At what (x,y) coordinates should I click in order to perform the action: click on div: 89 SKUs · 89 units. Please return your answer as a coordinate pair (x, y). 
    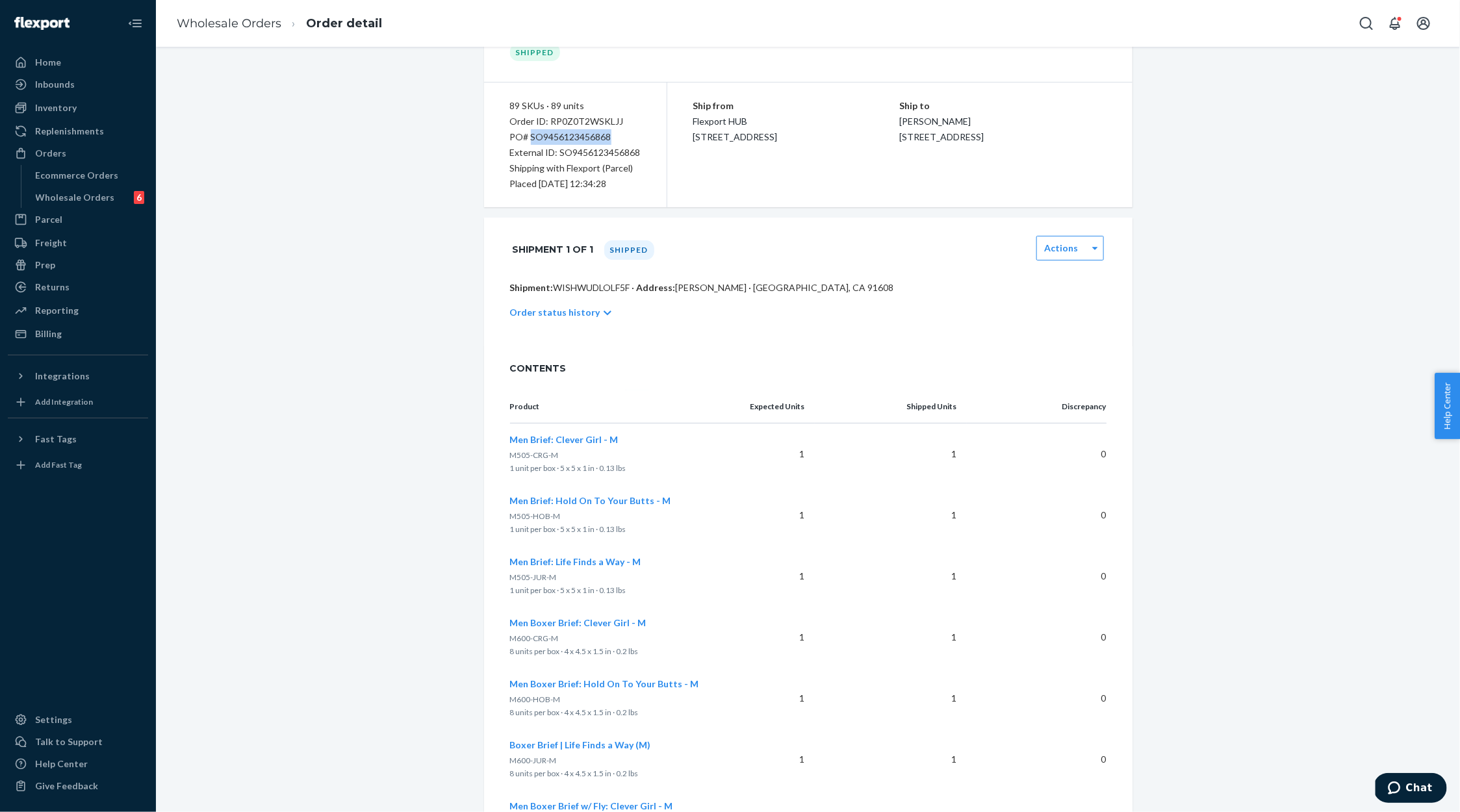
    Looking at the image, I should click on (575, 106).